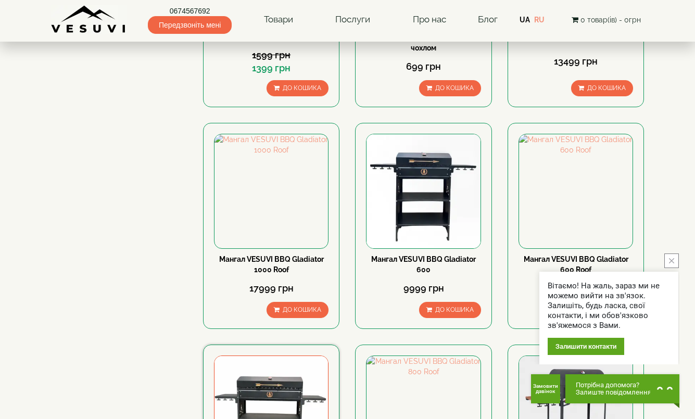 The width and height of the screenshot is (695, 419). What do you see at coordinates (576, 61) in the screenshot?
I see `div: 13499 грн` at bounding box center [576, 61].